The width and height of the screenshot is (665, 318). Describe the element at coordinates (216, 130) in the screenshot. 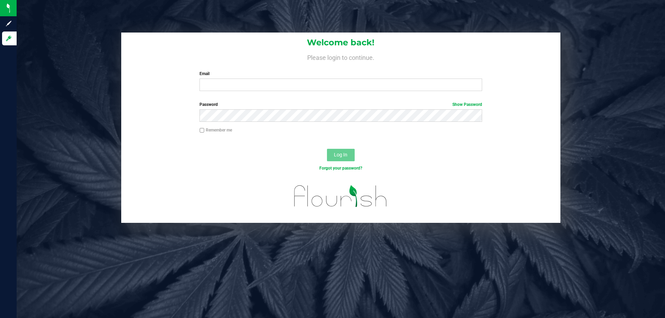

I see `label: Remember me` at that location.